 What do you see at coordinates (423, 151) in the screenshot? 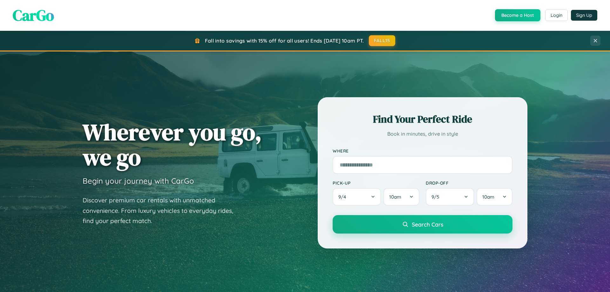
I see `label: Where` at bounding box center [423, 151].